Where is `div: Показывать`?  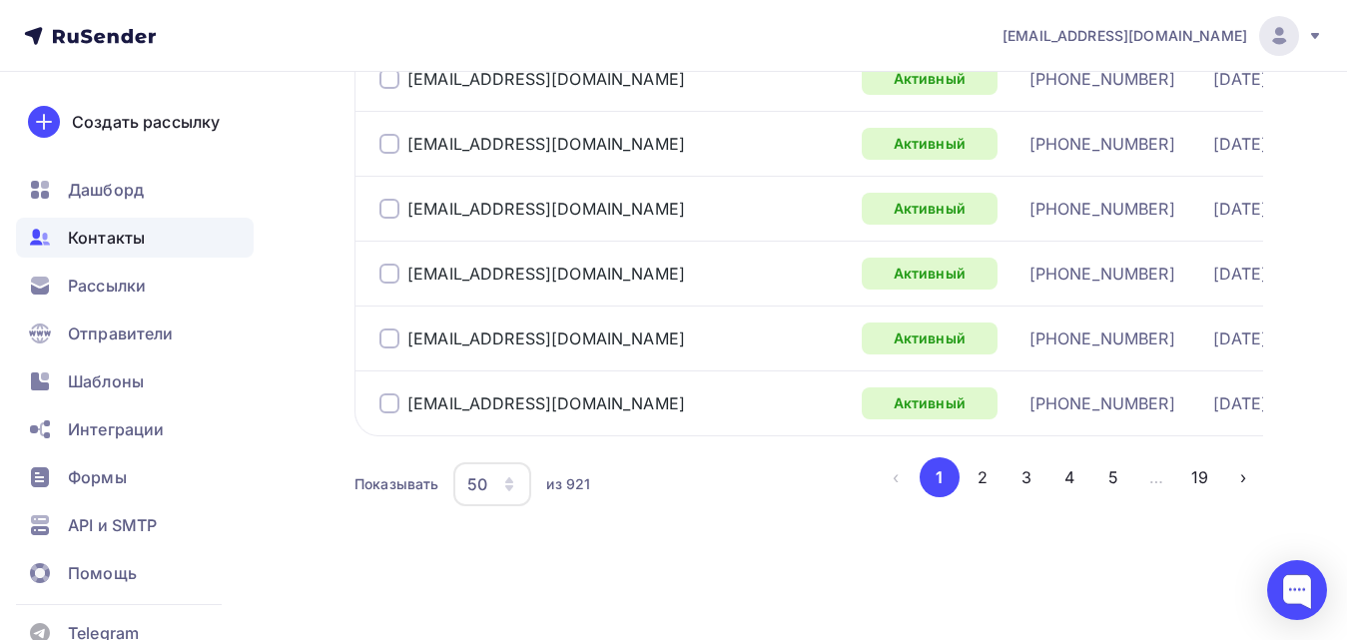 div: Показывать is located at coordinates (396, 484).